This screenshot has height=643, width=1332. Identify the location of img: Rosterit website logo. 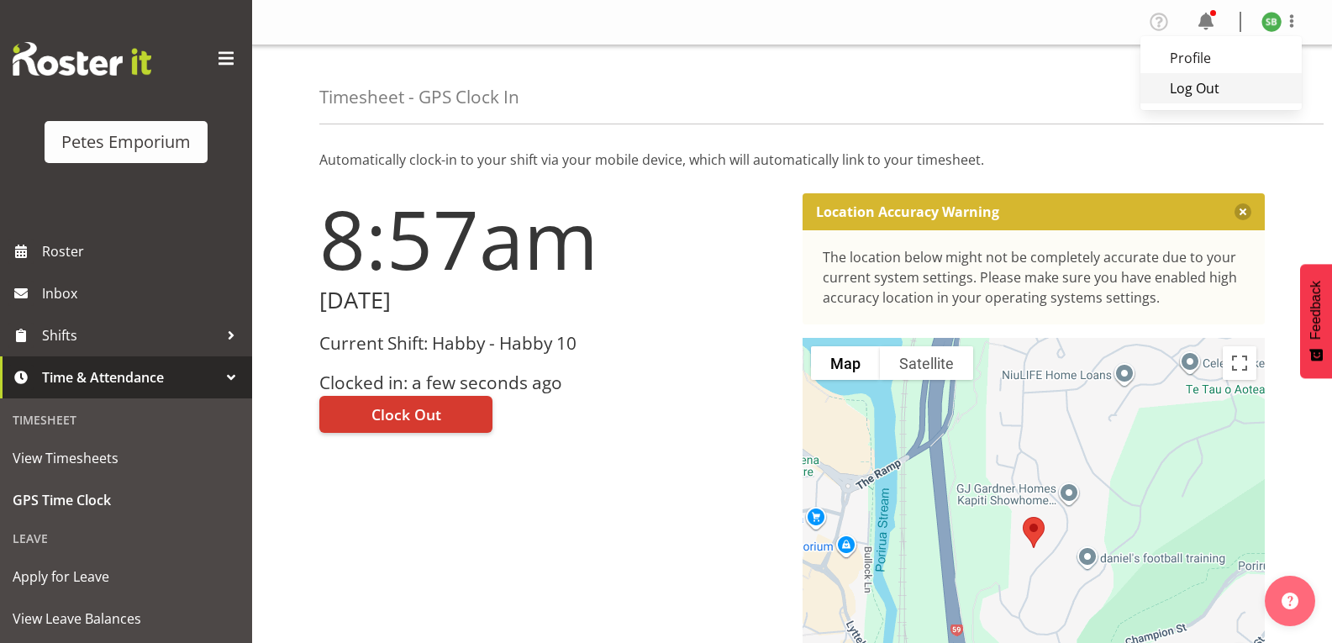
(82, 59).